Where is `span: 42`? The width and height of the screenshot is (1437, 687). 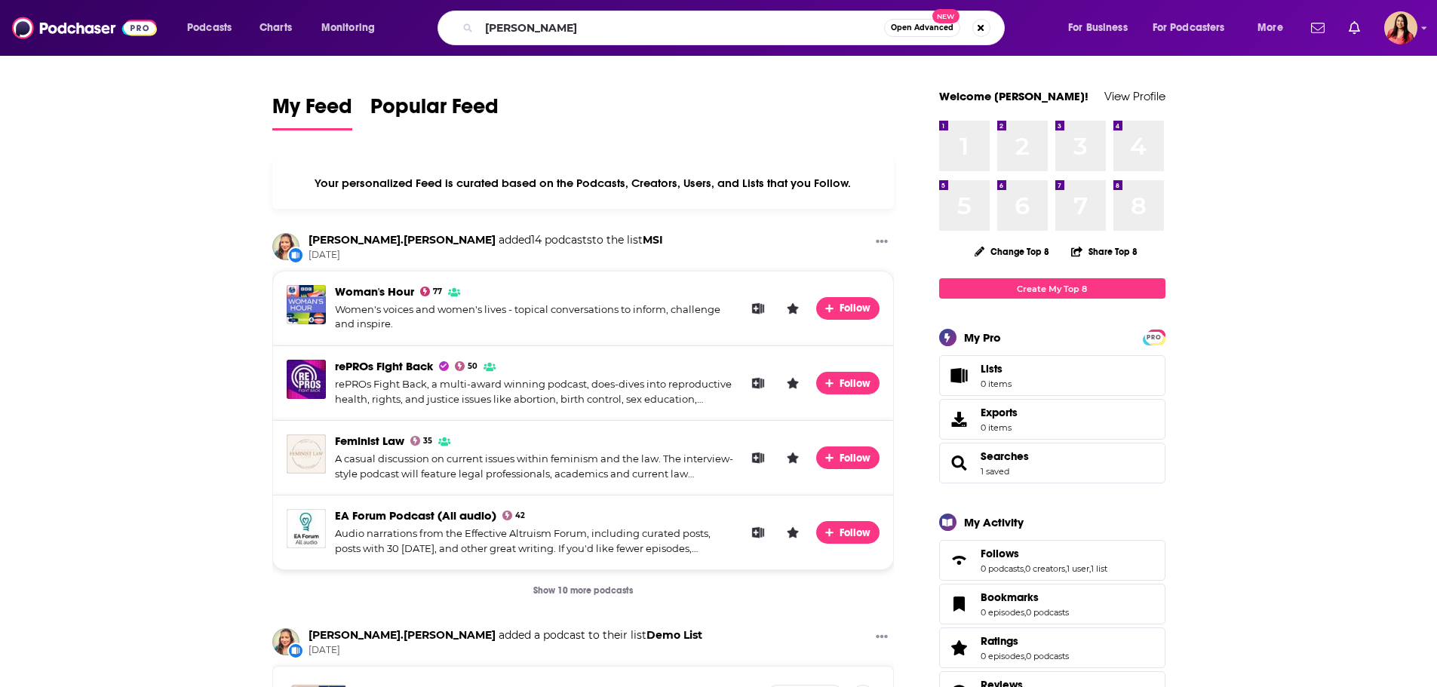
span: 42 is located at coordinates (520, 516).